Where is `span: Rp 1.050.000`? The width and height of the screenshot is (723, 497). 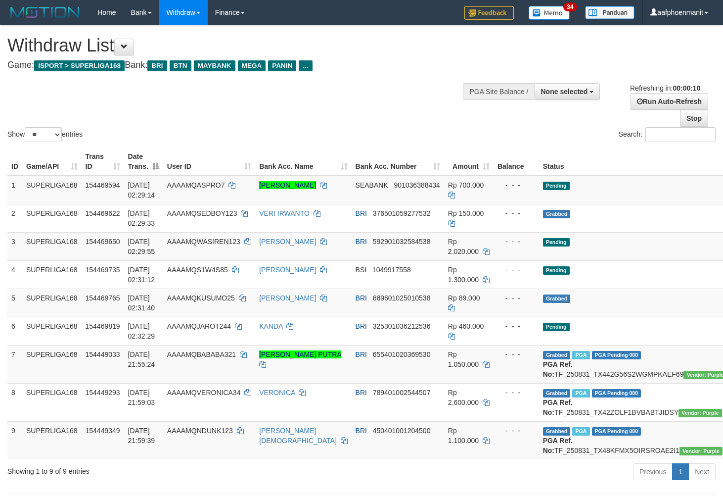 span: Rp 1.050.000 is located at coordinates (464, 359).